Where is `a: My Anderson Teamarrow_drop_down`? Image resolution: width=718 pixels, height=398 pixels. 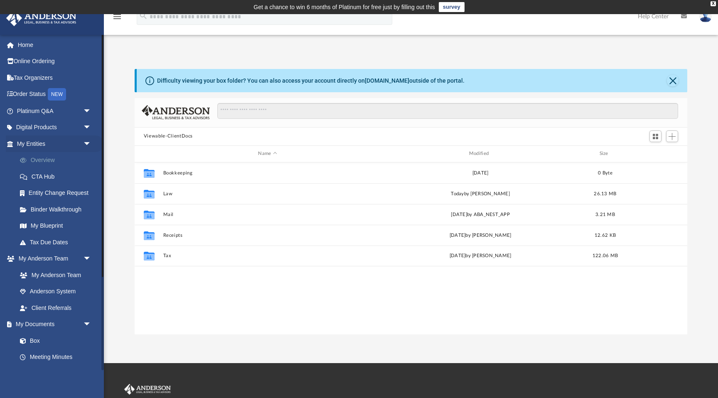
a: My Anderson Teamarrow_drop_down is located at coordinates (53, 259).